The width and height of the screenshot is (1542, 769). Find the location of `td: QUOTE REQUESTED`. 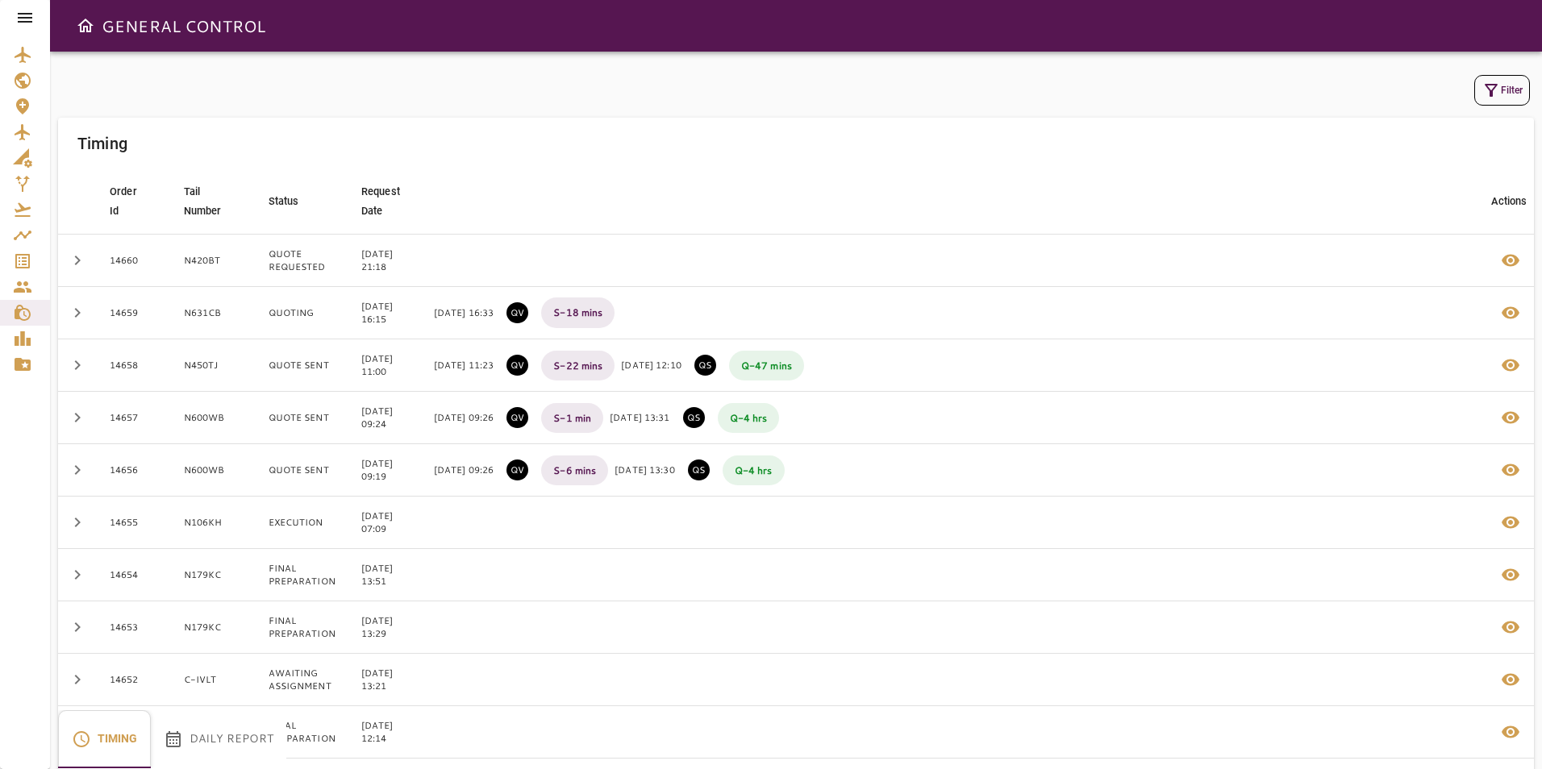

td: QUOTE REQUESTED is located at coordinates (302, 261).